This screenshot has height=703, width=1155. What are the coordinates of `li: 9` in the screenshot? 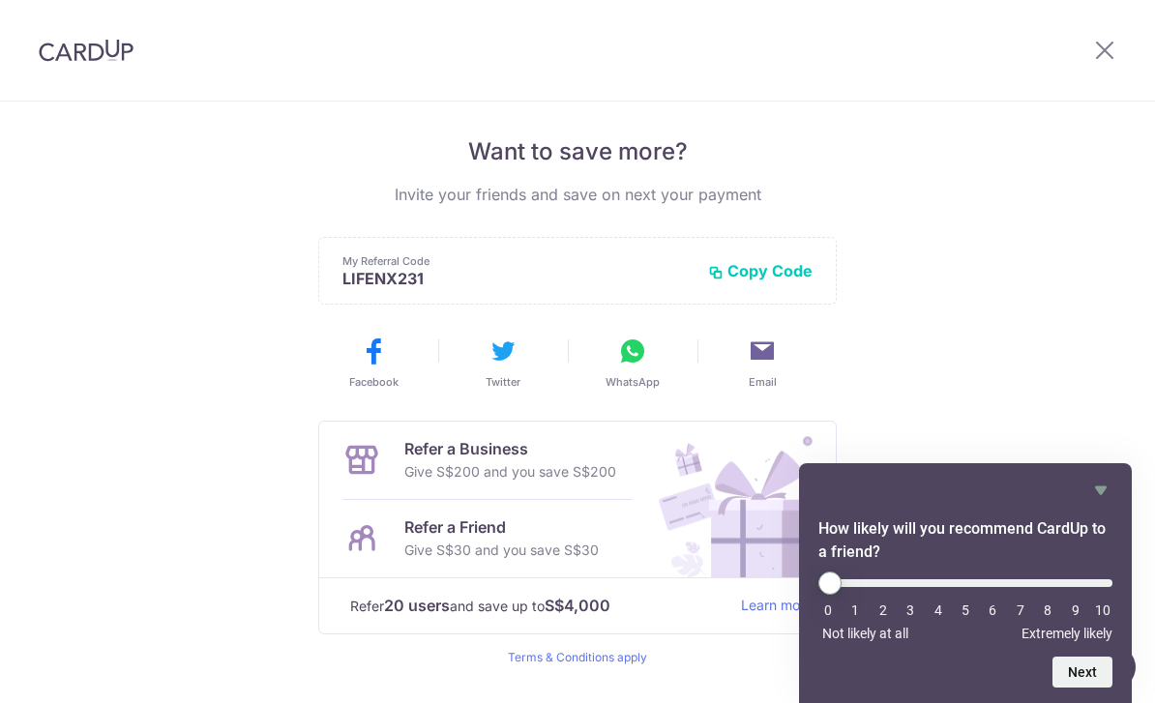 It's located at (1075, 610).